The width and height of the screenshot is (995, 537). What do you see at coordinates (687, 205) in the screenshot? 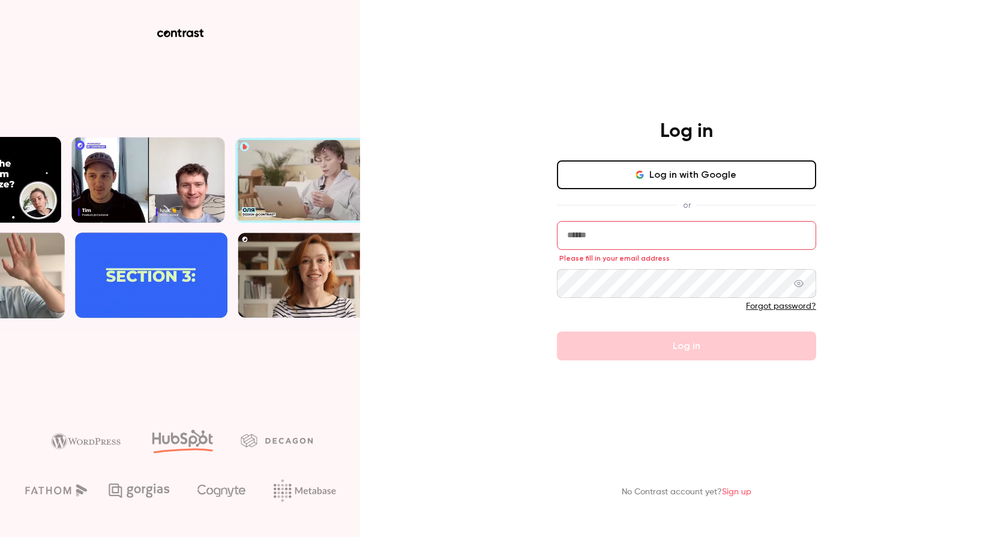
I see `span: or` at bounding box center [687, 205].